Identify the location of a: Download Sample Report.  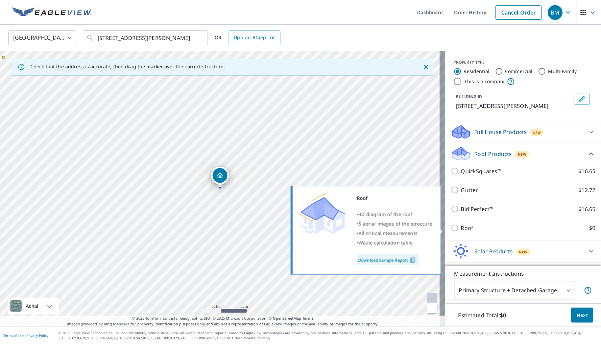
(387, 259).